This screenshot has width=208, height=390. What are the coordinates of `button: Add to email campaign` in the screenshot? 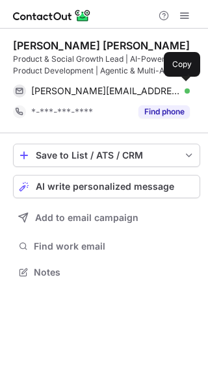 It's located at (107, 218).